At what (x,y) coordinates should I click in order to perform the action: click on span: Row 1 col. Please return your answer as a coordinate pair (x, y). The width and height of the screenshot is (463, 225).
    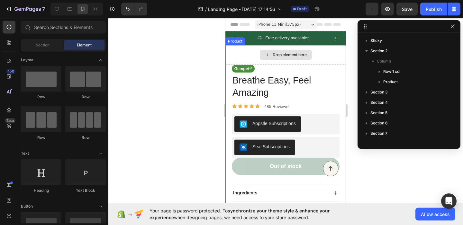
    Looking at the image, I should click on (392, 71).